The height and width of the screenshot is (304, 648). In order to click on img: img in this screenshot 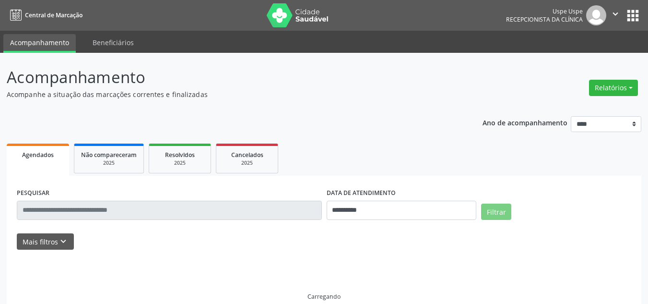, I will do `click(597, 15)`.